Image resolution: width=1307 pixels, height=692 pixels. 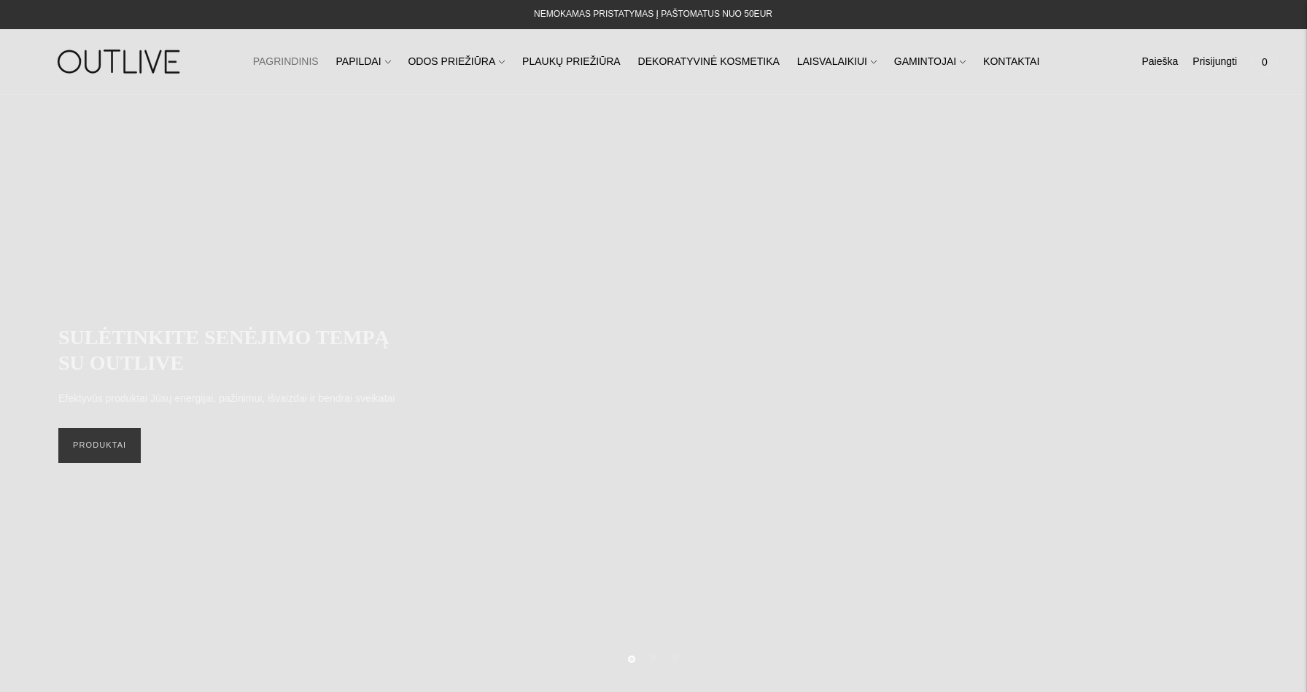 What do you see at coordinates (226, 399) in the screenshot?
I see `p: Efektyvūs produktai Jūsų energijai, pažinimui, išvaizdai ir bendrai sveikatai` at bounding box center [226, 399].